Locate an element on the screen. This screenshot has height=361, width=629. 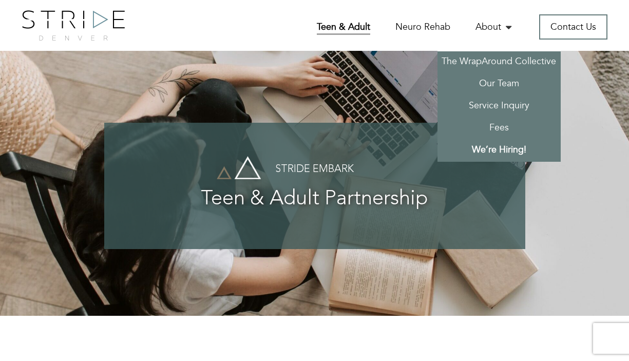
a: Contact Us is located at coordinates (573, 27).